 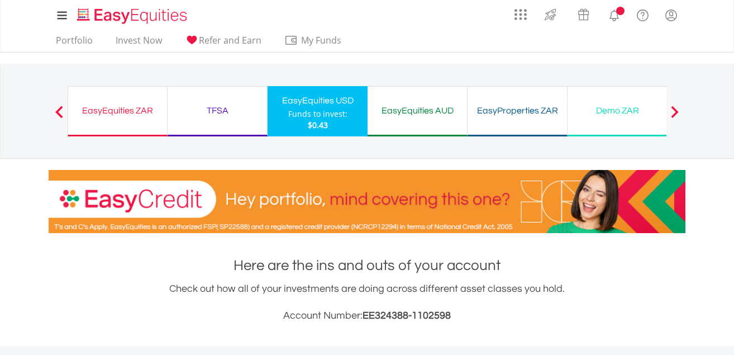 I want to click on div: Funds to invest:, so click(x=318, y=114).